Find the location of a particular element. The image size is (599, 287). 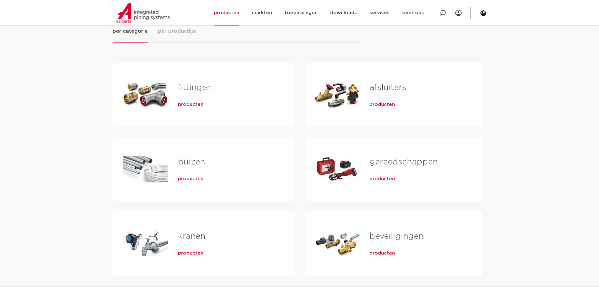

a: fittingen is located at coordinates (195, 87).